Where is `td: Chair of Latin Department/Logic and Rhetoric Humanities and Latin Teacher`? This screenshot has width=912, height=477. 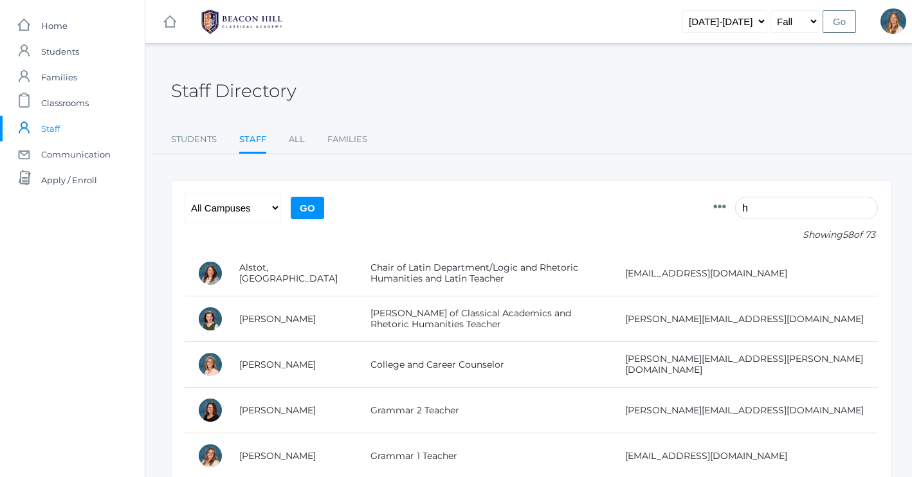 td: Chair of Latin Department/Logic and Rhetoric Humanities and Latin Teacher is located at coordinates (485, 273).